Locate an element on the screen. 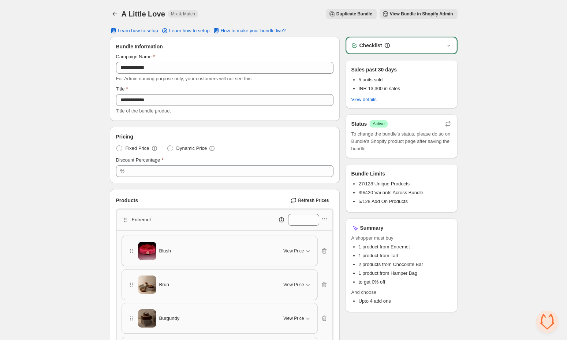 Image resolution: width=567 pixels, height=340 pixels. h3: Bundle Limits is located at coordinates (368, 173).